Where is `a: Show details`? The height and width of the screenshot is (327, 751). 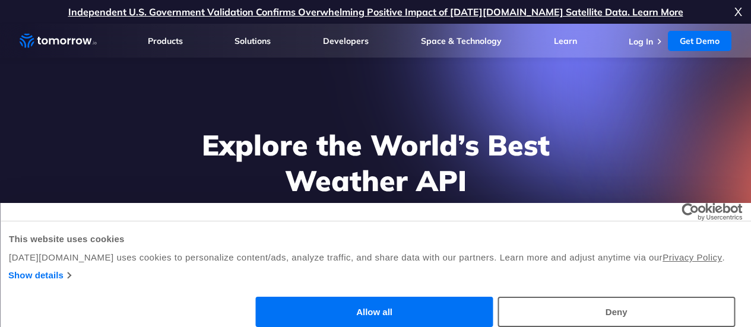 a: Show details is located at coordinates (39, 276).